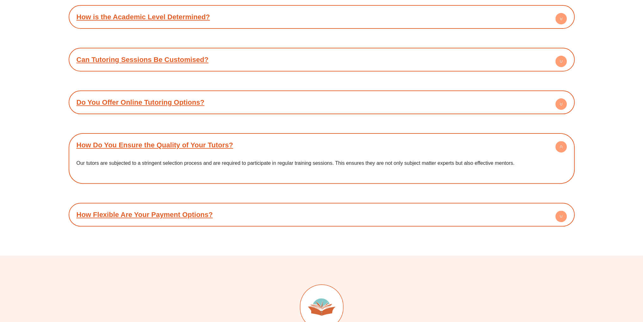 Image resolution: width=643 pixels, height=322 pixels. I want to click on a: How Do You Ensure the Quality of Your Tutors?, so click(155, 145).